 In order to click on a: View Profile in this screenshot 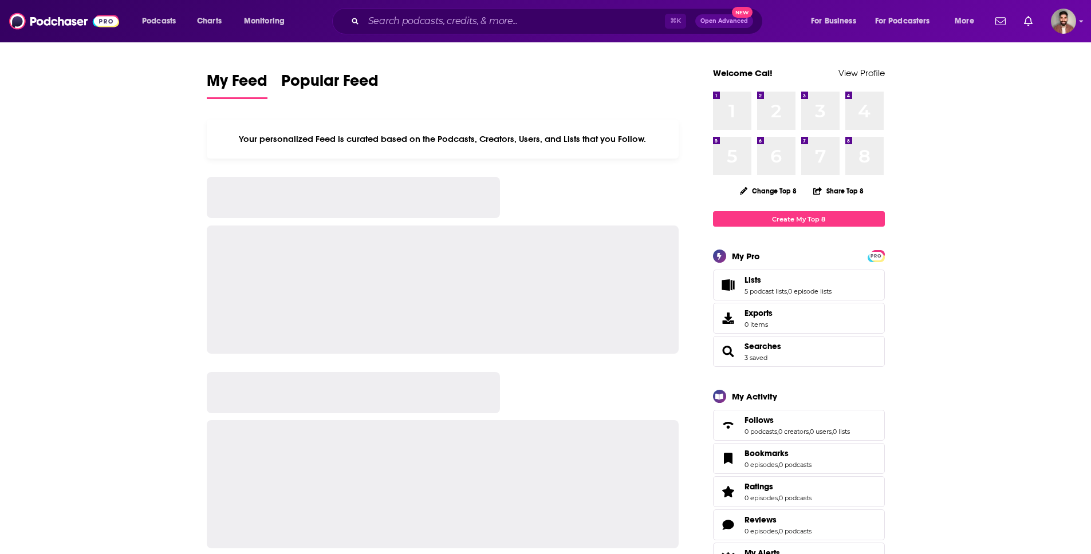, I will do `click(861, 73)`.